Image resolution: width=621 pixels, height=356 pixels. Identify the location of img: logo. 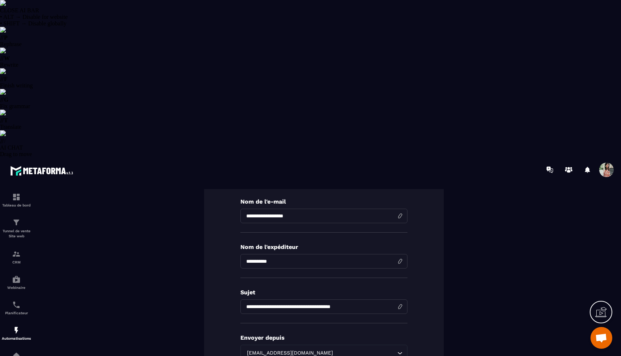
(43, 171).